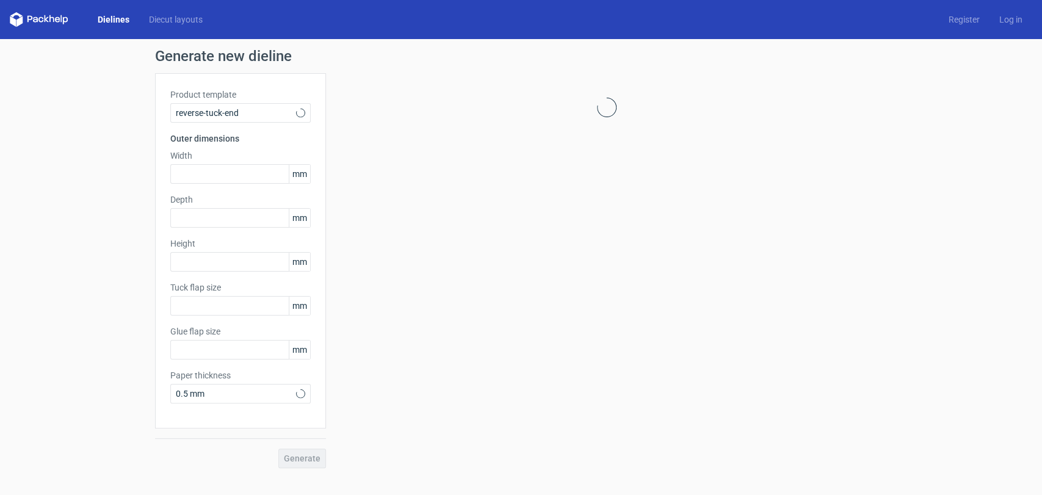  What do you see at coordinates (240, 331) in the screenshot?
I see `label: Glue flap size` at bounding box center [240, 331].